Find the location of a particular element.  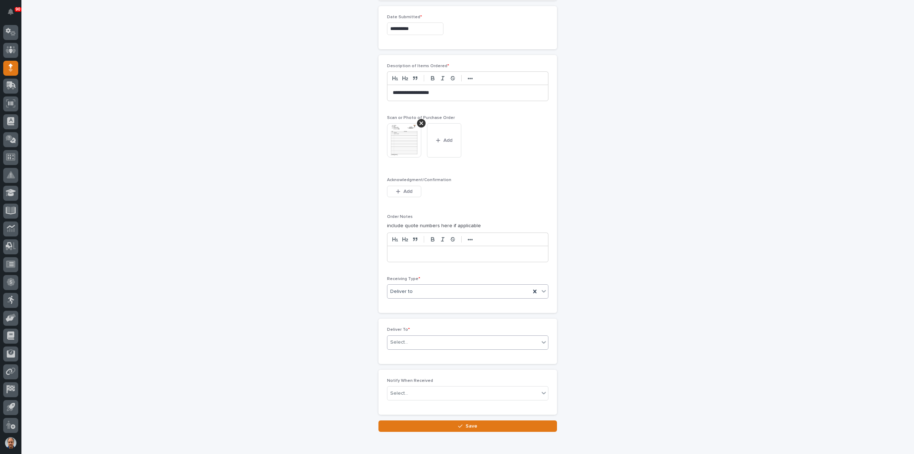

span: Scan or Photo of Purchase Order is located at coordinates (421, 118).